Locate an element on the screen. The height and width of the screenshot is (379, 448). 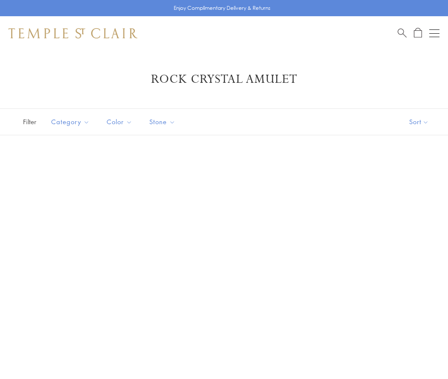
button: Color is located at coordinates (120, 122).